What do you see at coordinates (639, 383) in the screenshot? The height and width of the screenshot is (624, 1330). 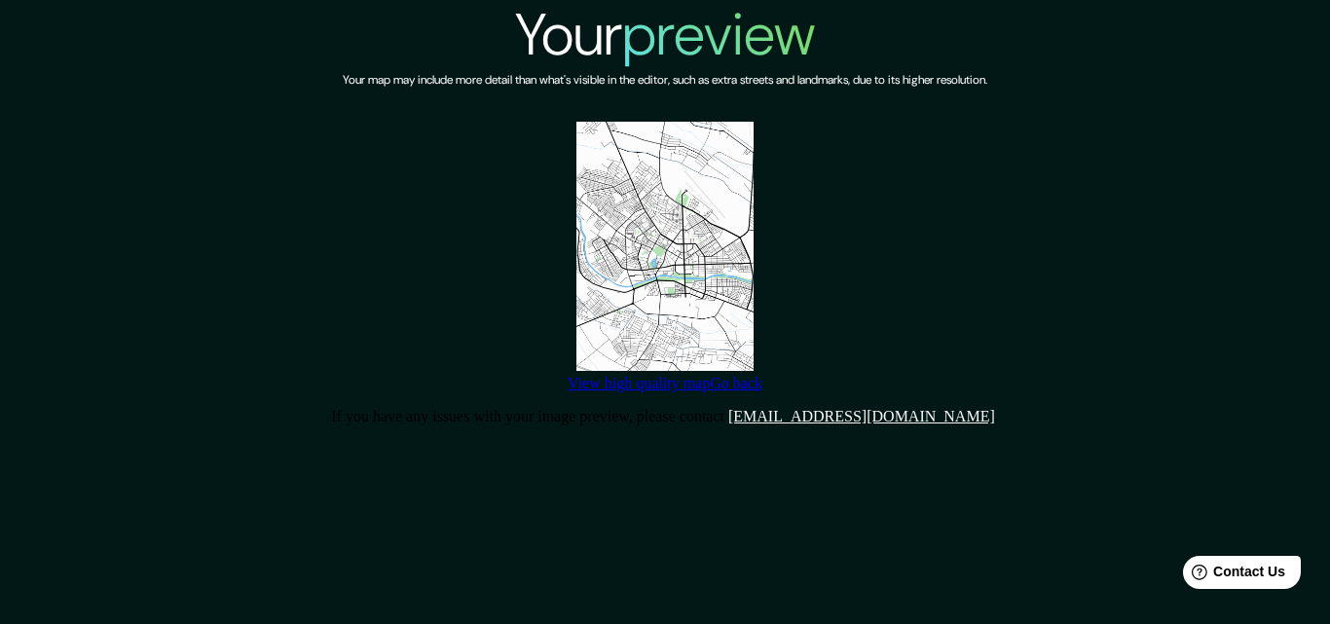 I see `a: View high quality map` at bounding box center [639, 383].